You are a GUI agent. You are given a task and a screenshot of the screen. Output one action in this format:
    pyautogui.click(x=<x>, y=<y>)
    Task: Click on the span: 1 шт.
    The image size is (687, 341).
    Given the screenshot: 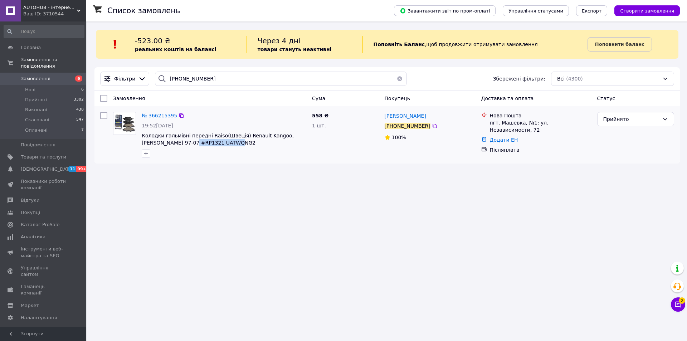 What is the action you would take?
    pyautogui.click(x=319, y=126)
    